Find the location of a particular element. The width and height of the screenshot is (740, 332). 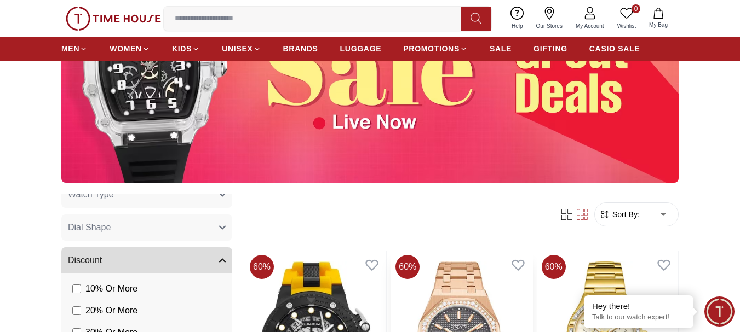

a: BRANDS is located at coordinates (301, 49).